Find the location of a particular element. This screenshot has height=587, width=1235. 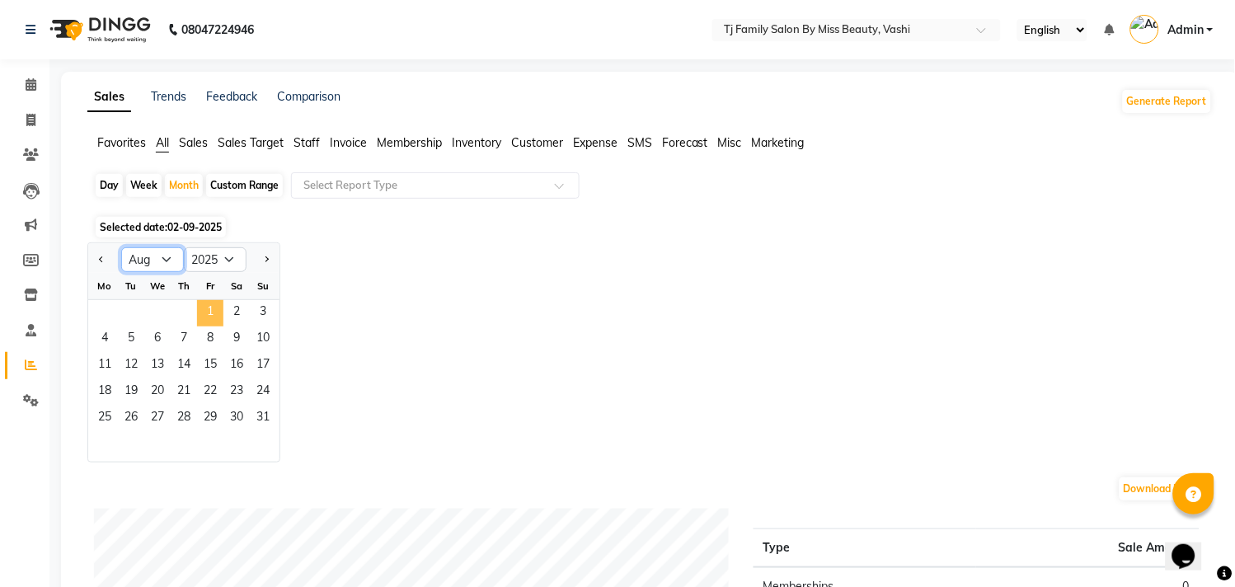

th: Type is located at coordinates (865, 548).